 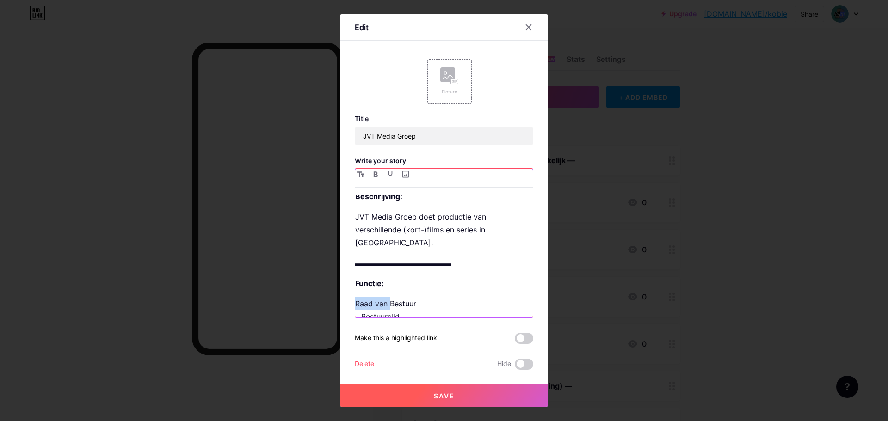 I want to click on div: Edit, so click(x=362, y=27).